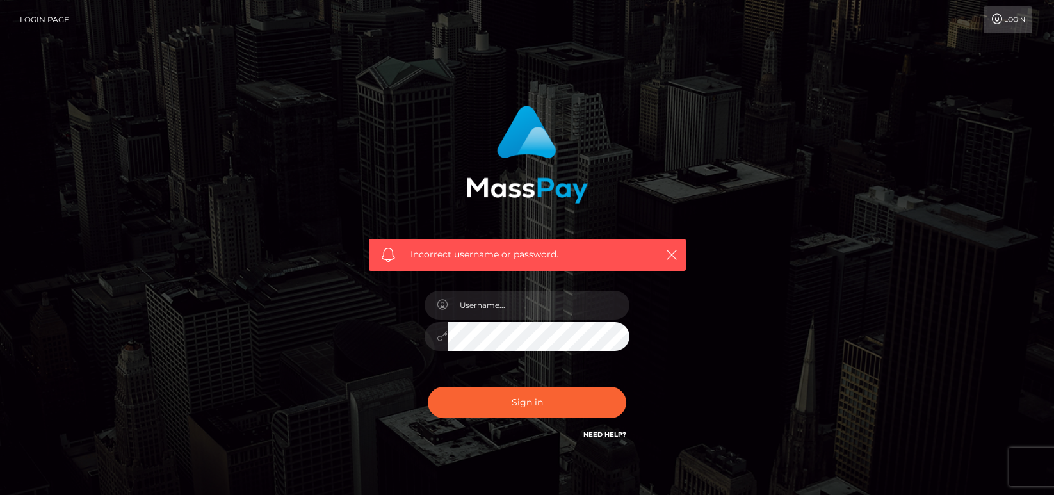 This screenshot has width=1054, height=495. I want to click on span: Incorrect username or password., so click(527, 254).